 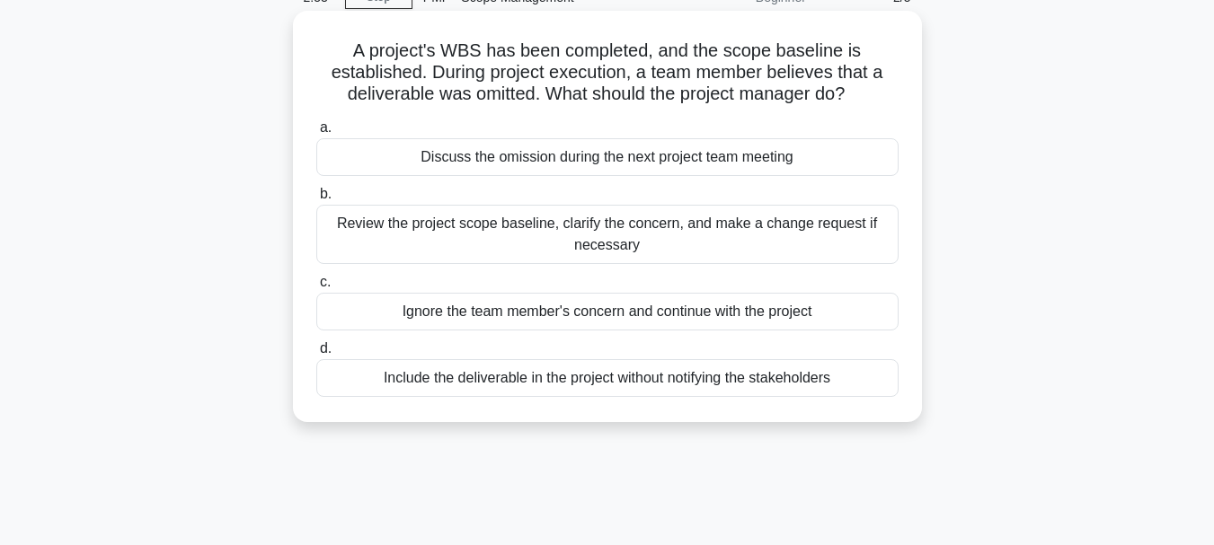 What do you see at coordinates (607, 378) in the screenshot?
I see `div: Include the deliverable in the project without notifying the stakeholders` at bounding box center [607, 378].